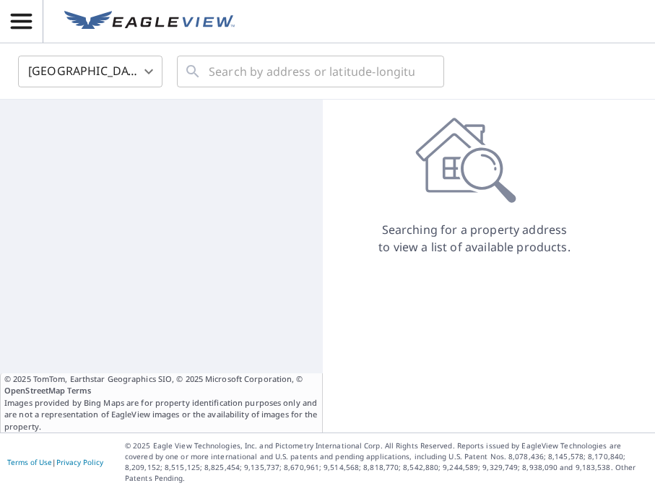  What do you see at coordinates (387, 462) in the screenshot?
I see `p: © 2025 Eagle View Technologies, Inc. and Pictometry International Corp. All Rights Reserved. Repo...` at bounding box center [387, 462].